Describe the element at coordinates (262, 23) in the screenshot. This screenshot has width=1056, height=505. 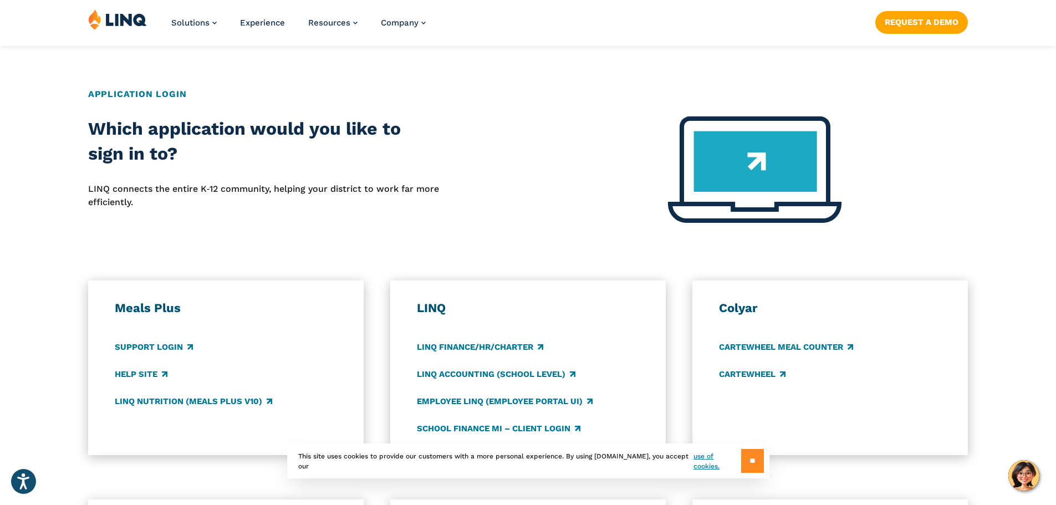
I see `a: Experience` at that location.